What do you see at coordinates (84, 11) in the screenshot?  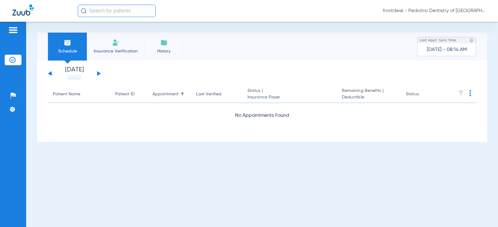 I see `img: Search Icon` at bounding box center [84, 11].